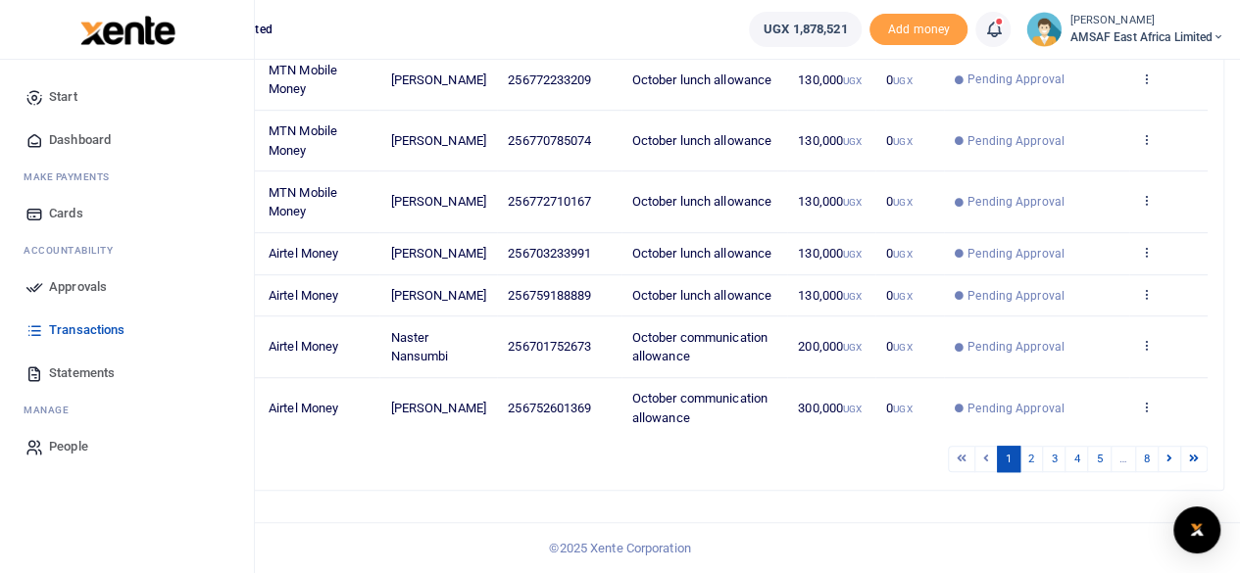  What do you see at coordinates (127, 30) in the screenshot?
I see `img: logo-large` at bounding box center [127, 30].